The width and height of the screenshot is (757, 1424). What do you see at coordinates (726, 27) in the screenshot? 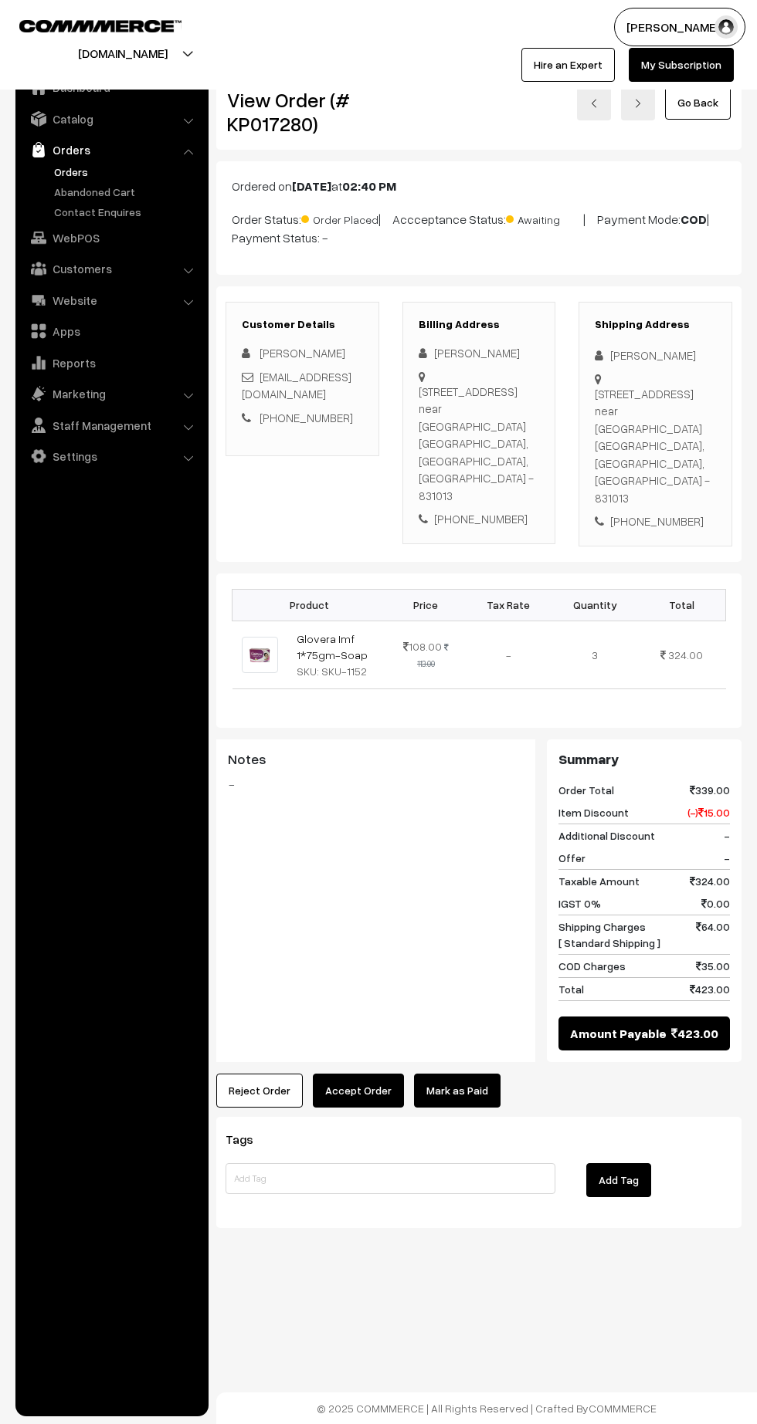
I see `img: user` at bounding box center [726, 27].